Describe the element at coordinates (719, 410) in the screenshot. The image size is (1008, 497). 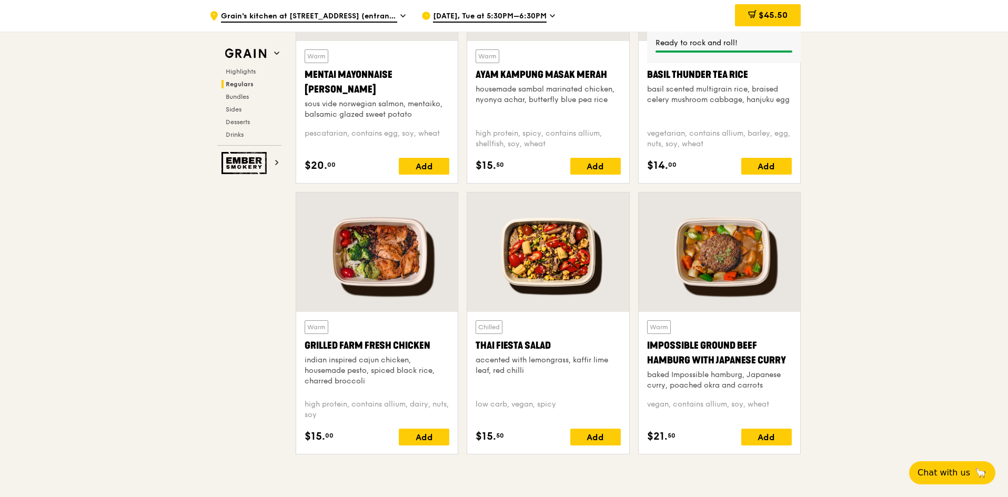
I see `div: vegan, contains allium, soy, wheat` at that location.